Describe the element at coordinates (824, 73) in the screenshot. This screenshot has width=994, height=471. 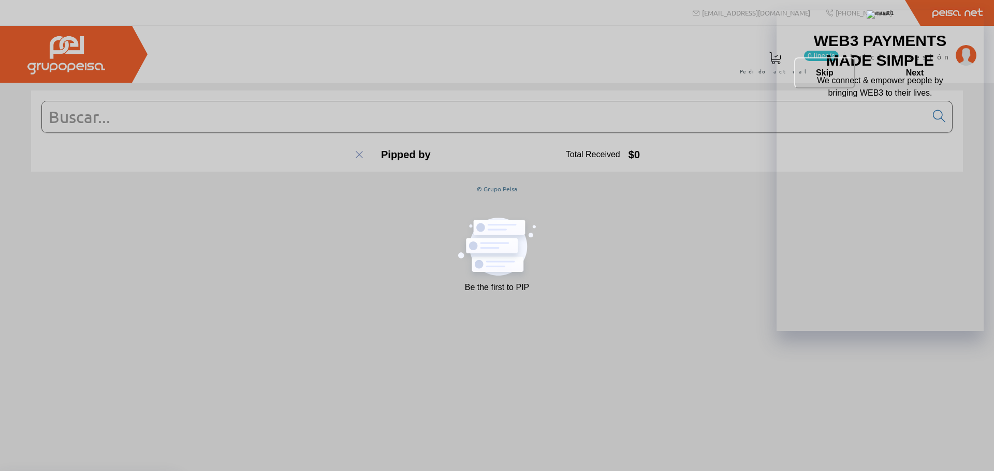
I see `button: Skip` at that location.